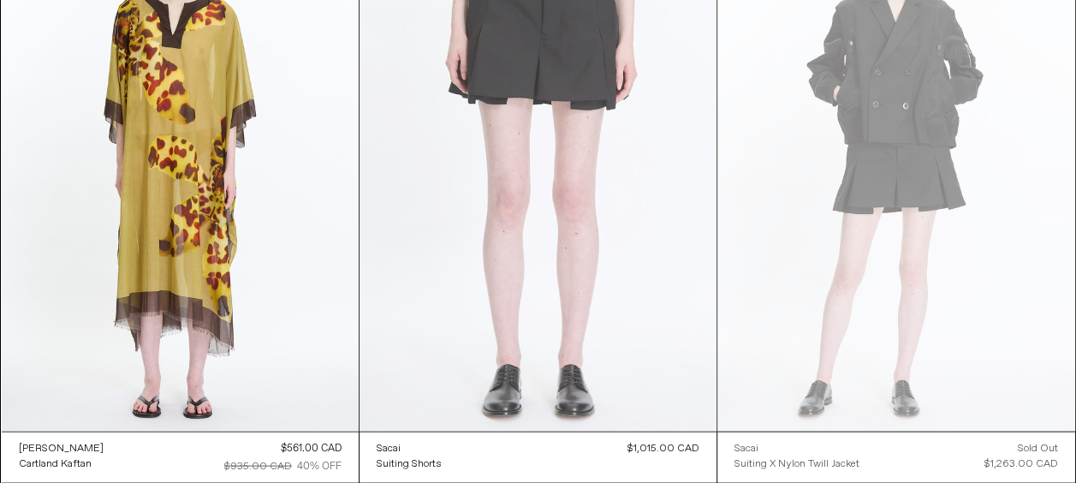 This screenshot has height=483, width=1076. I want to click on div: 40% OFF, so click(319, 466).